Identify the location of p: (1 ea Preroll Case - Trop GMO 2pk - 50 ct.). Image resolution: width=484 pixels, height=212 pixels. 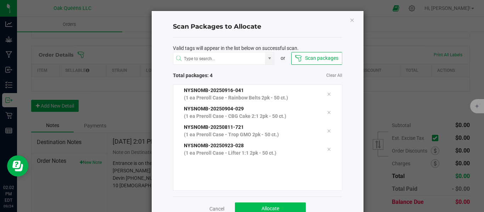
(250, 135).